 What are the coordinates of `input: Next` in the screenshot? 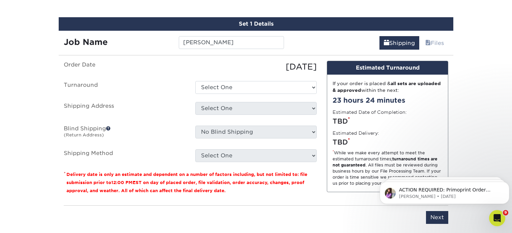 It's located at (437, 217).